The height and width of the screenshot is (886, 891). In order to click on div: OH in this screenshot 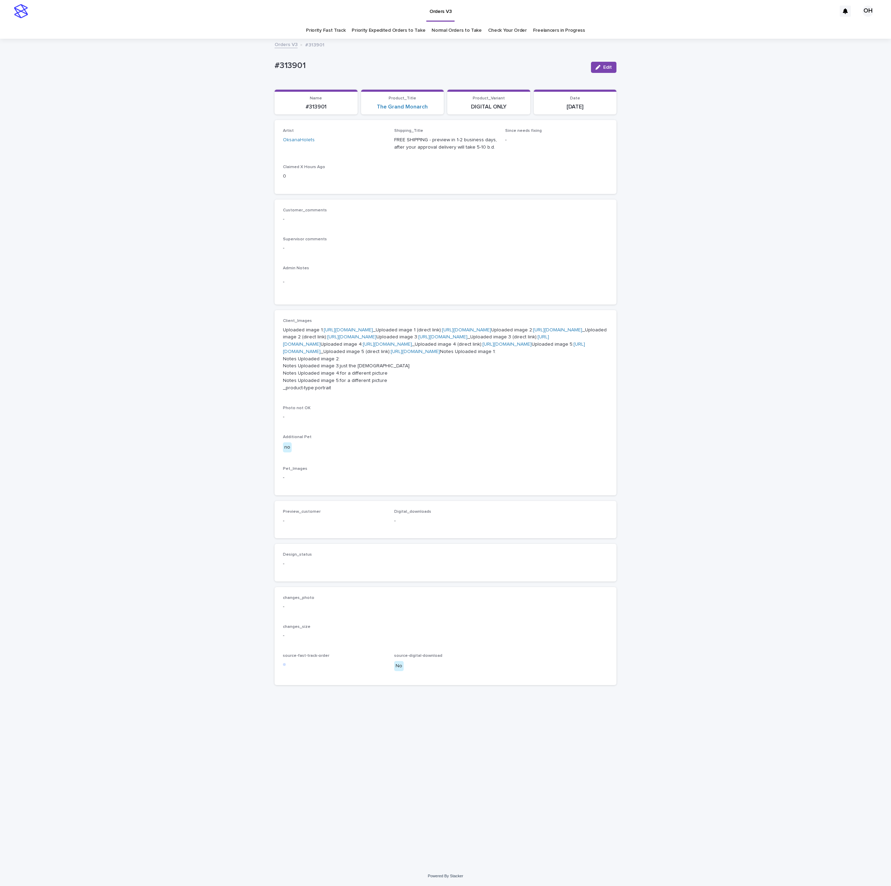, I will do `click(868, 11)`.